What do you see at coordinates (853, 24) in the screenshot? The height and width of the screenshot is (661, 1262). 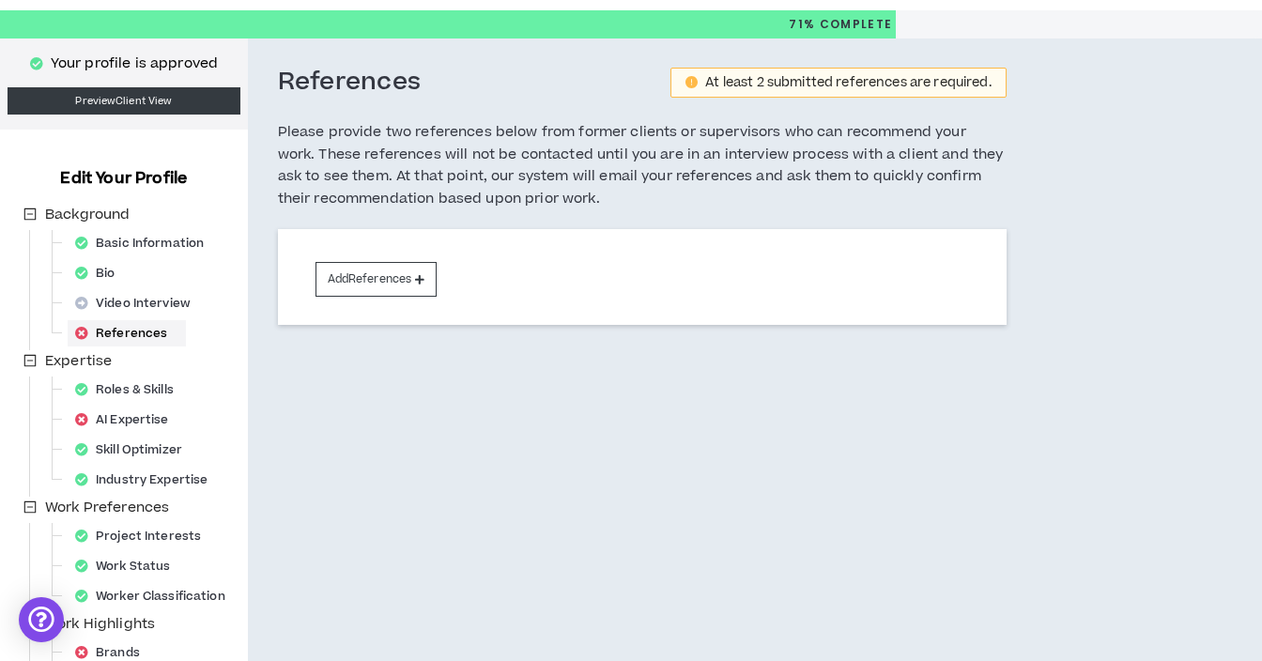 I see `span: Complete` at bounding box center [853, 24].